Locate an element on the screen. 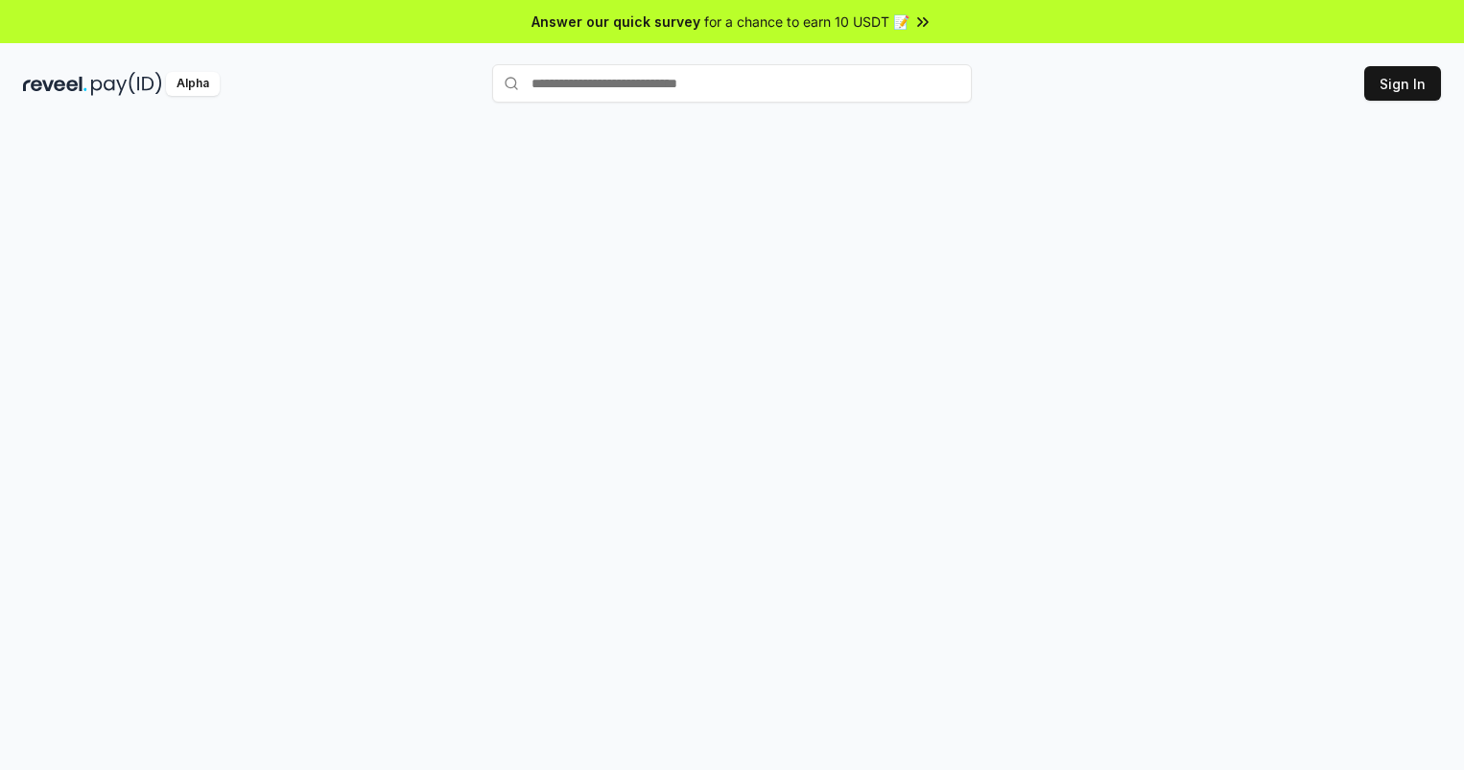 Image resolution: width=1464 pixels, height=770 pixels. button: Sign In is located at coordinates (1403, 83).